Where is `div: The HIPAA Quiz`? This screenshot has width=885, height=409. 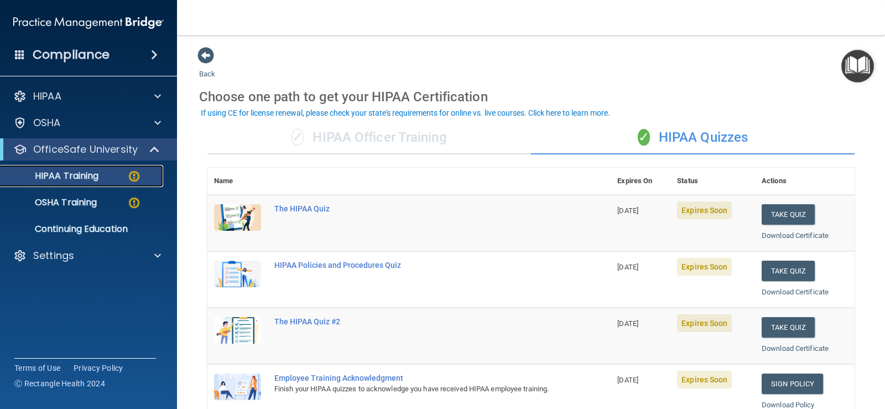 div: The HIPAA Quiz is located at coordinates (415, 208).